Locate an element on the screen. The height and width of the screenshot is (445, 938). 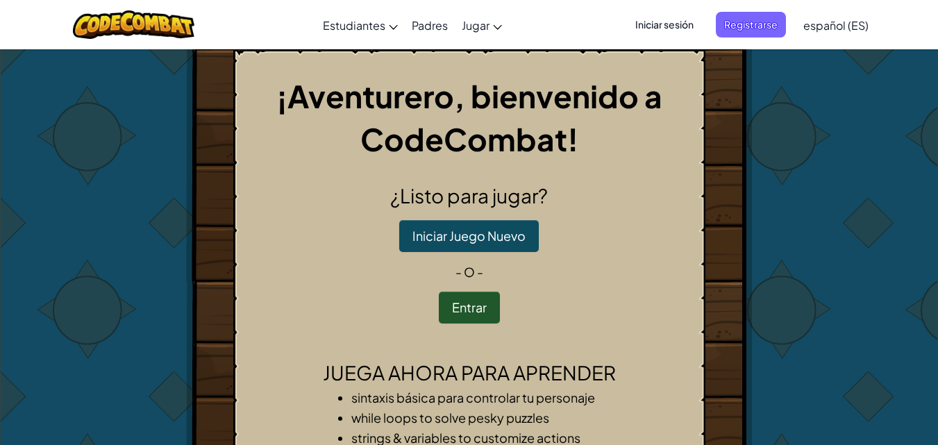
span: Jugar is located at coordinates (476, 25).